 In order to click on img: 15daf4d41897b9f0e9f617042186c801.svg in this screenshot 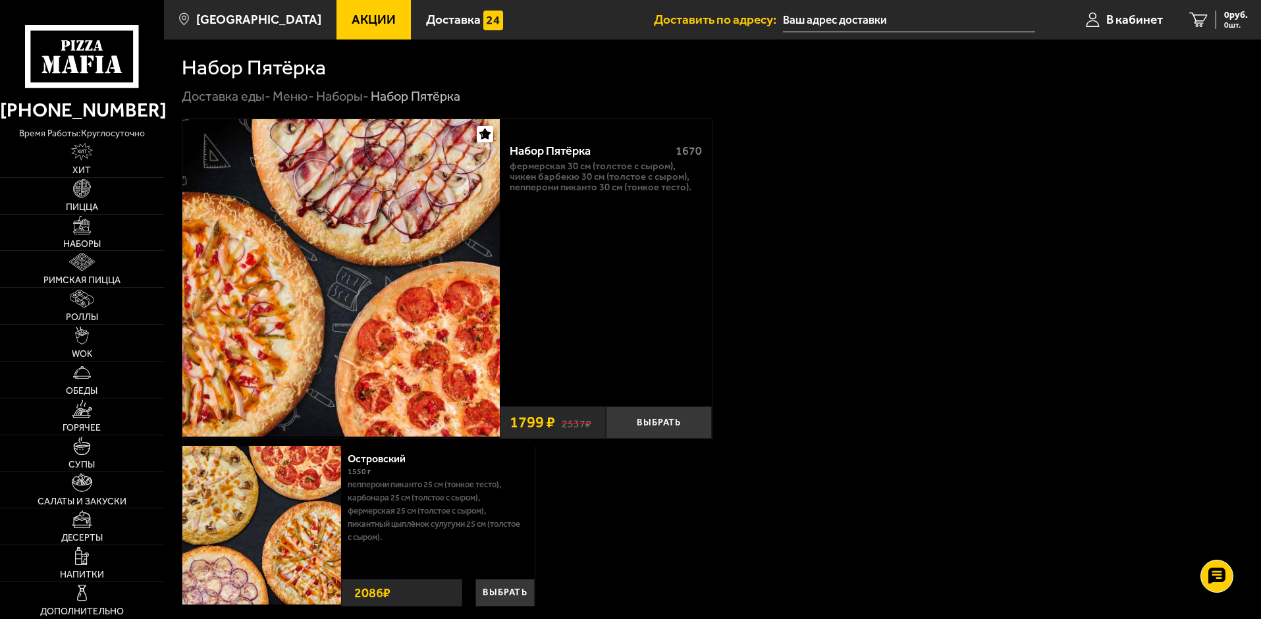, I will do `click(493, 20)`.